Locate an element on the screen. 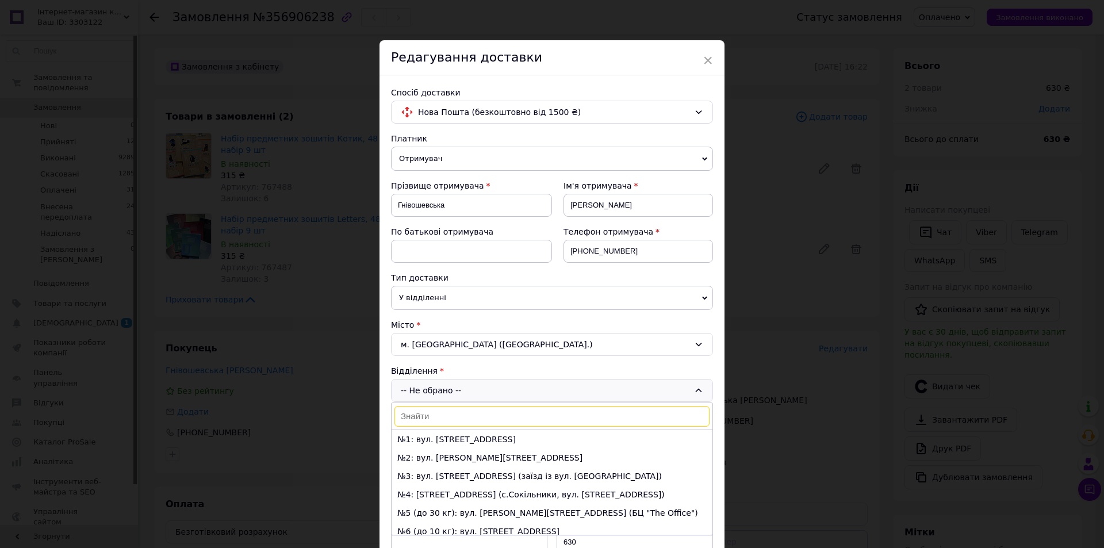 The height and width of the screenshot is (548, 1104). div: Редагування доставки is located at coordinates (552, 57).